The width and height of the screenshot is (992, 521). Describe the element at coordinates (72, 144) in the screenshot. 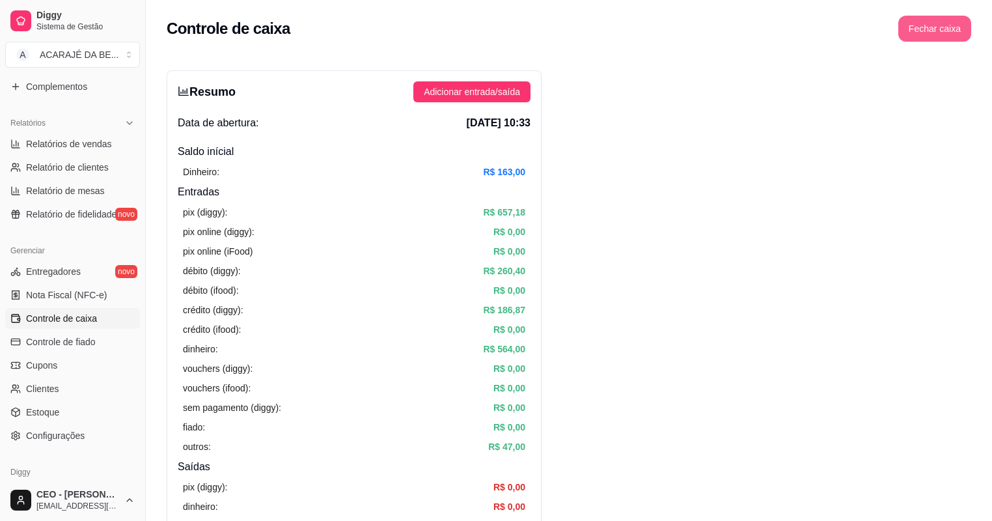

I see `a: Relatórios de vendas` at that location.